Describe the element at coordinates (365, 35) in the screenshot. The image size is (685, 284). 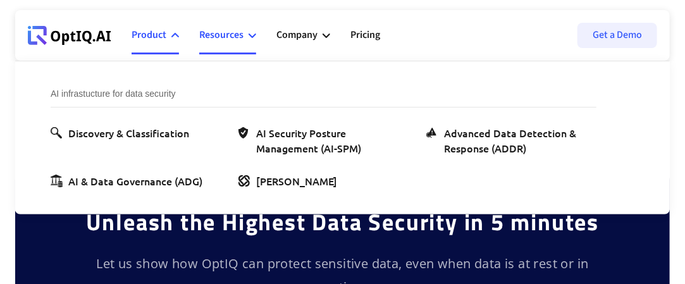
I see `a: Pricing` at that location.